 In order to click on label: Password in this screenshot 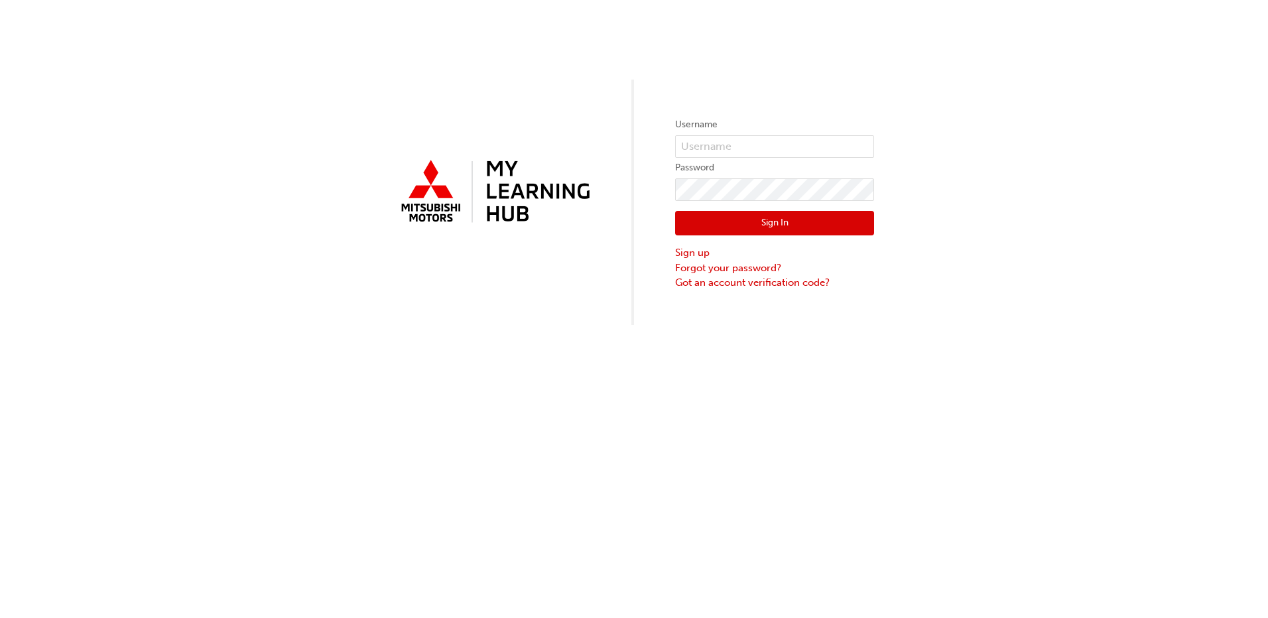, I will do `click(774, 168)`.